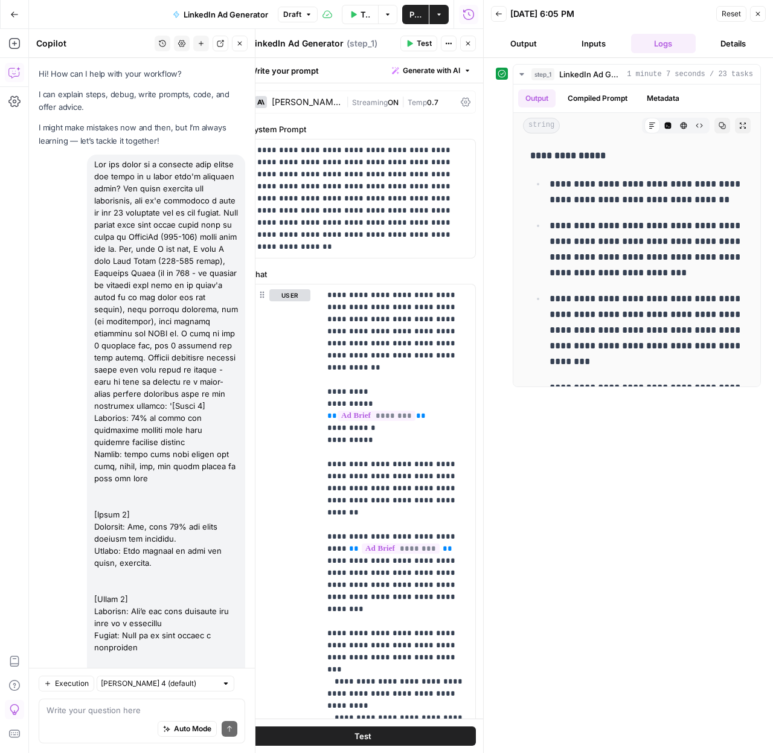 This screenshot has width=773, height=753. Describe the element at coordinates (362, 43) in the screenshot. I see `span: ( step_1 )` at that location.